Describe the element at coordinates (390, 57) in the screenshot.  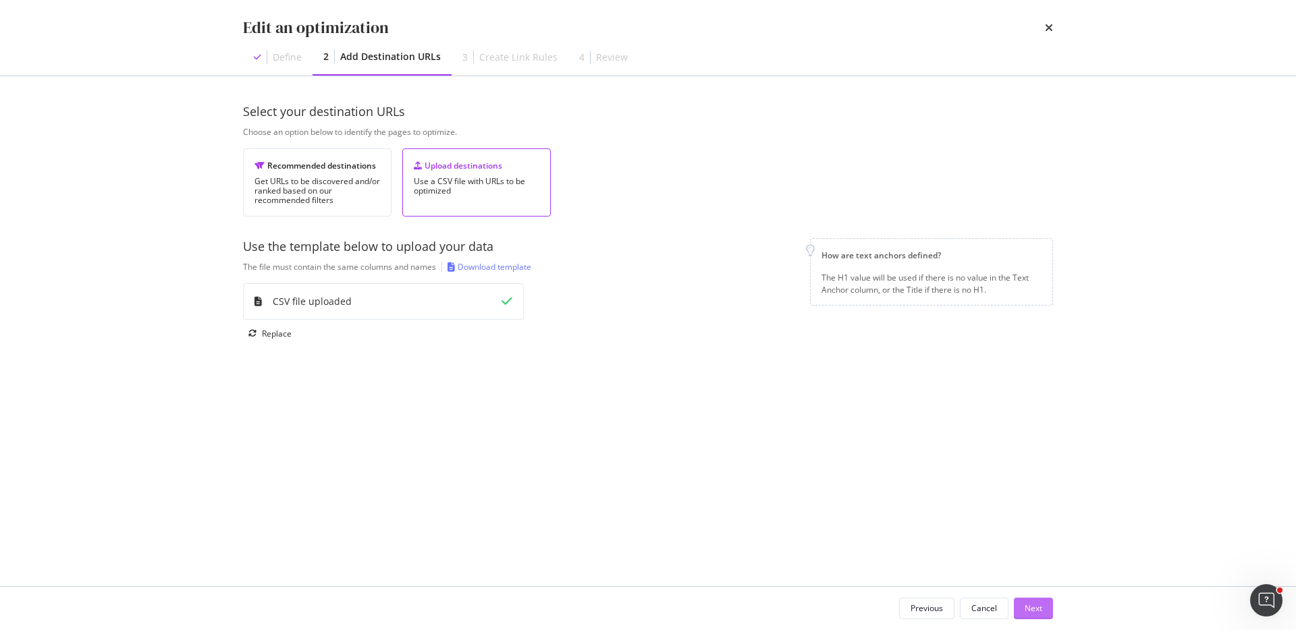
I see `div: Add Destination URLs` at that location.